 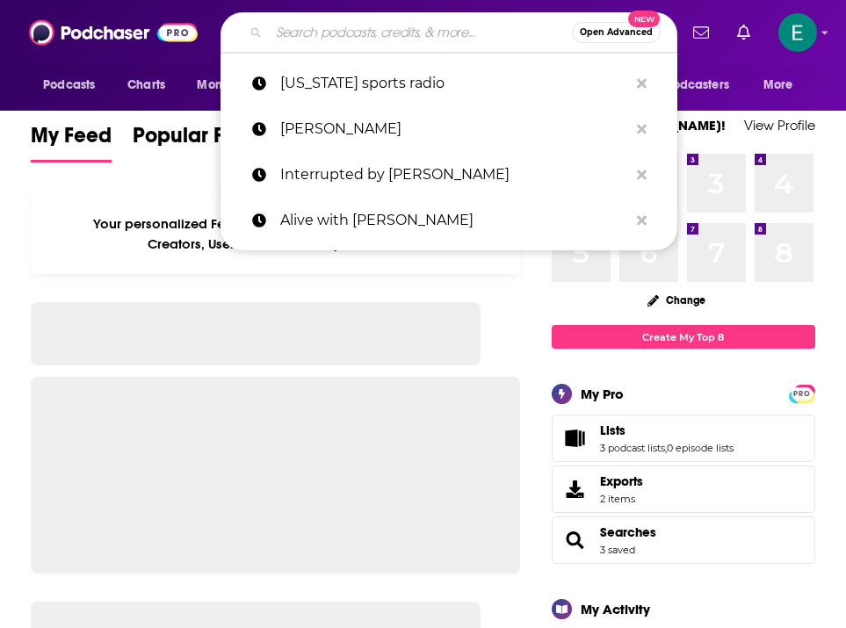 I want to click on div: Your personalized Feed is curated based on the Podcasts, Creators, Users, and Lists that you Follow., so click(x=275, y=234).